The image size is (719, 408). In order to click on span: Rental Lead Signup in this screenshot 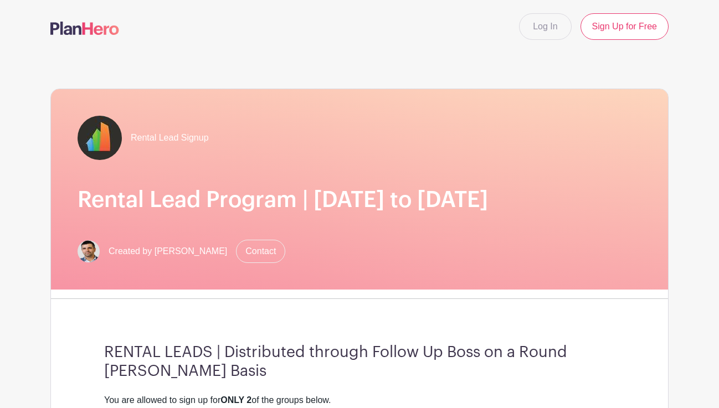, I will do `click(169, 138)`.